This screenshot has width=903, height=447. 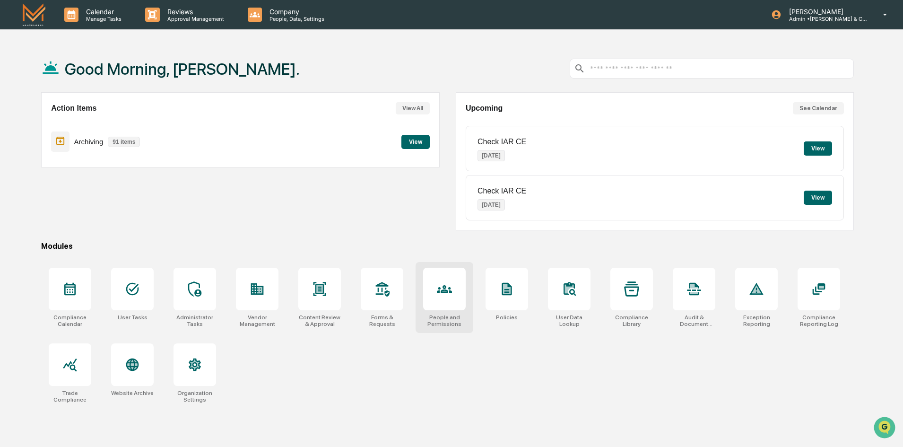 What do you see at coordinates (70, 321) in the screenshot?
I see `div: Compliance Calendar` at bounding box center [70, 321].